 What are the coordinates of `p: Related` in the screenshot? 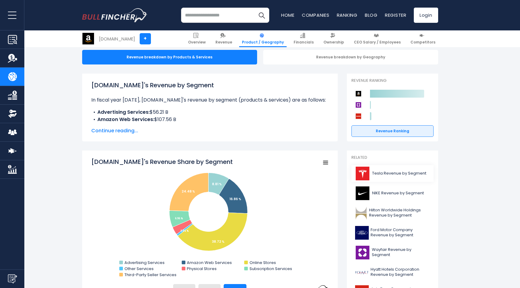 It's located at (392, 158).